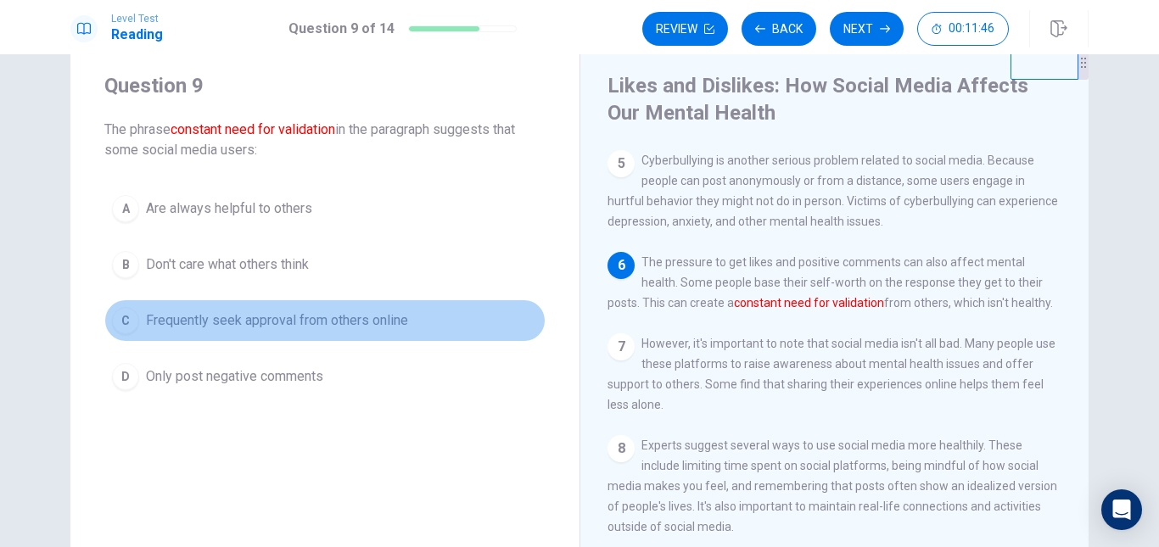  I want to click on div: C, so click(126, 321).